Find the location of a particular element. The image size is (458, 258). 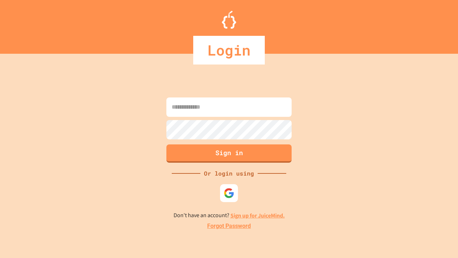

img: Logo.svg is located at coordinates (229, 20).